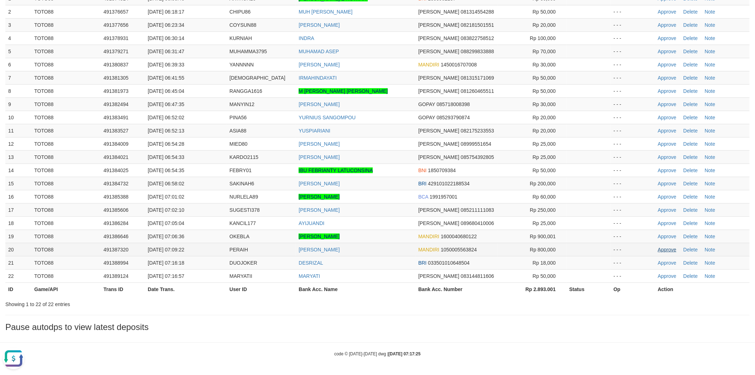 The height and width of the screenshot is (375, 755). Describe the element at coordinates (116, 210) in the screenshot. I see `span: 491385606` at that location.